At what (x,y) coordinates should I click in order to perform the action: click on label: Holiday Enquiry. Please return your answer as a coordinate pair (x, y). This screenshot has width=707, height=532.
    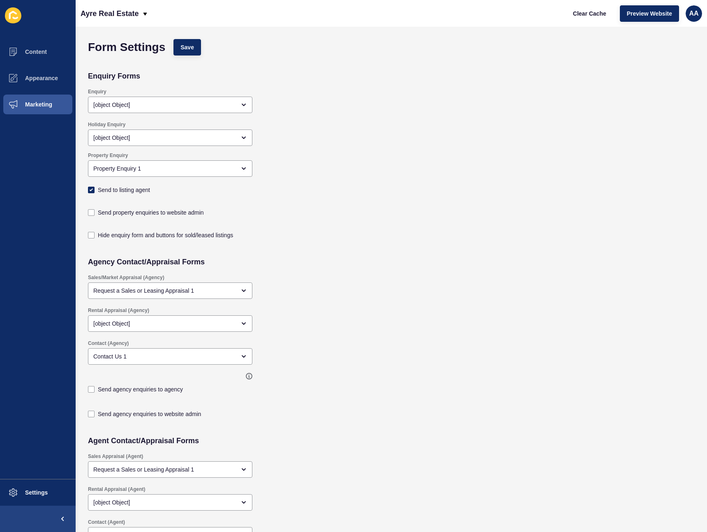
    Looking at the image, I should click on (106, 125).